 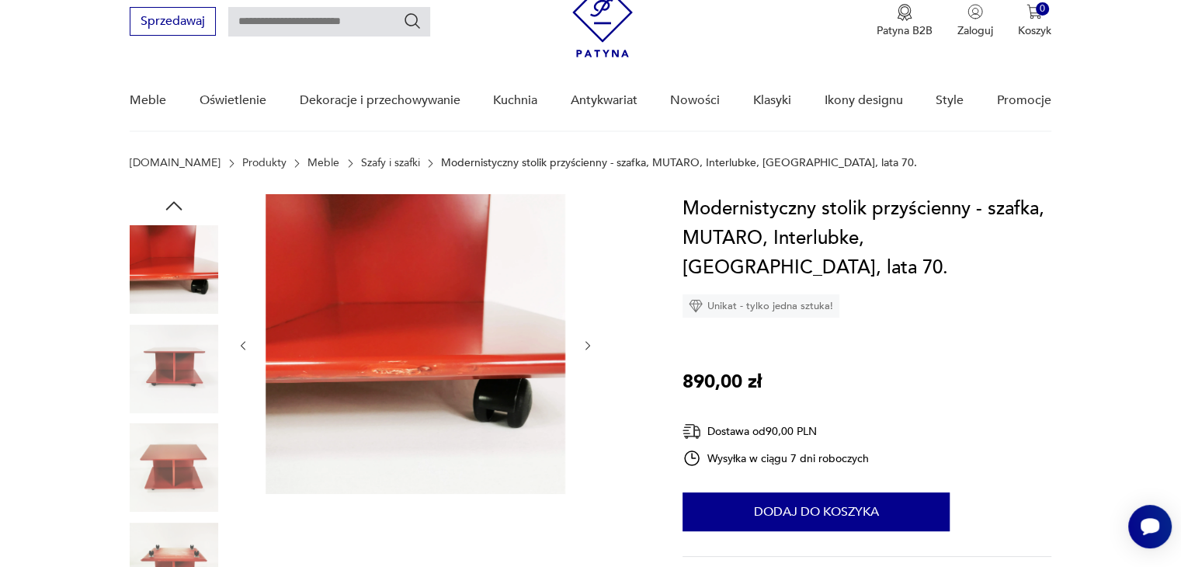 What do you see at coordinates (975, 12) in the screenshot?
I see `img: Ikonka użytkownika` at bounding box center [975, 12].